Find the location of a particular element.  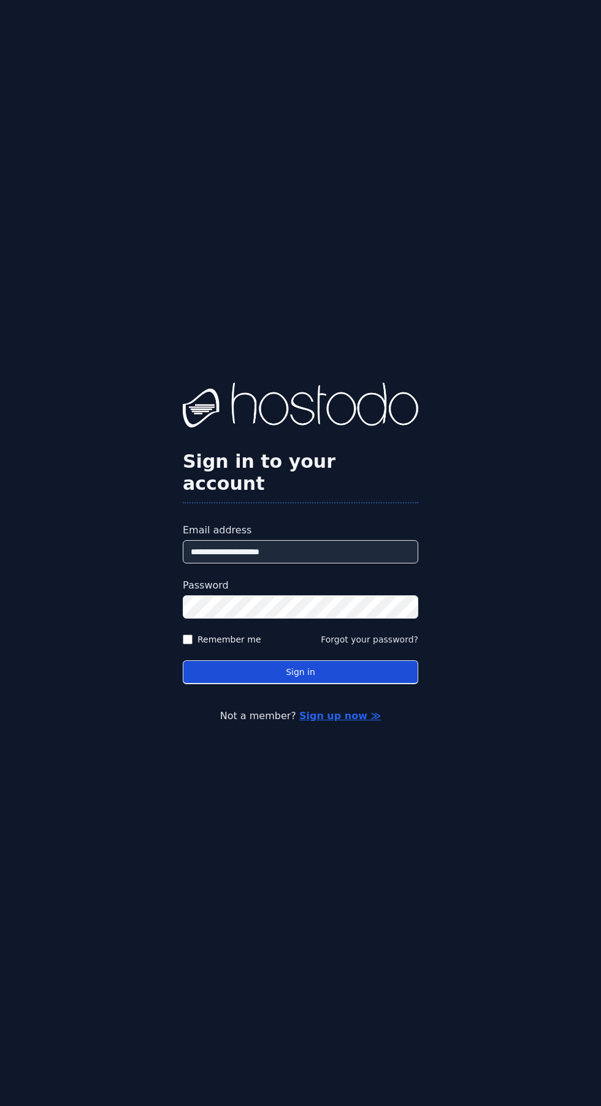

p: Not a member? is located at coordinates (300, 716).